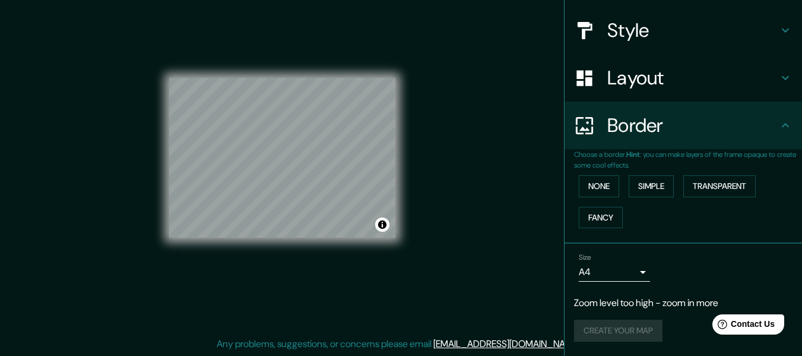  Describe the element at coordinates (585, 257) in the screenshot. I see `label: Size` at that location.